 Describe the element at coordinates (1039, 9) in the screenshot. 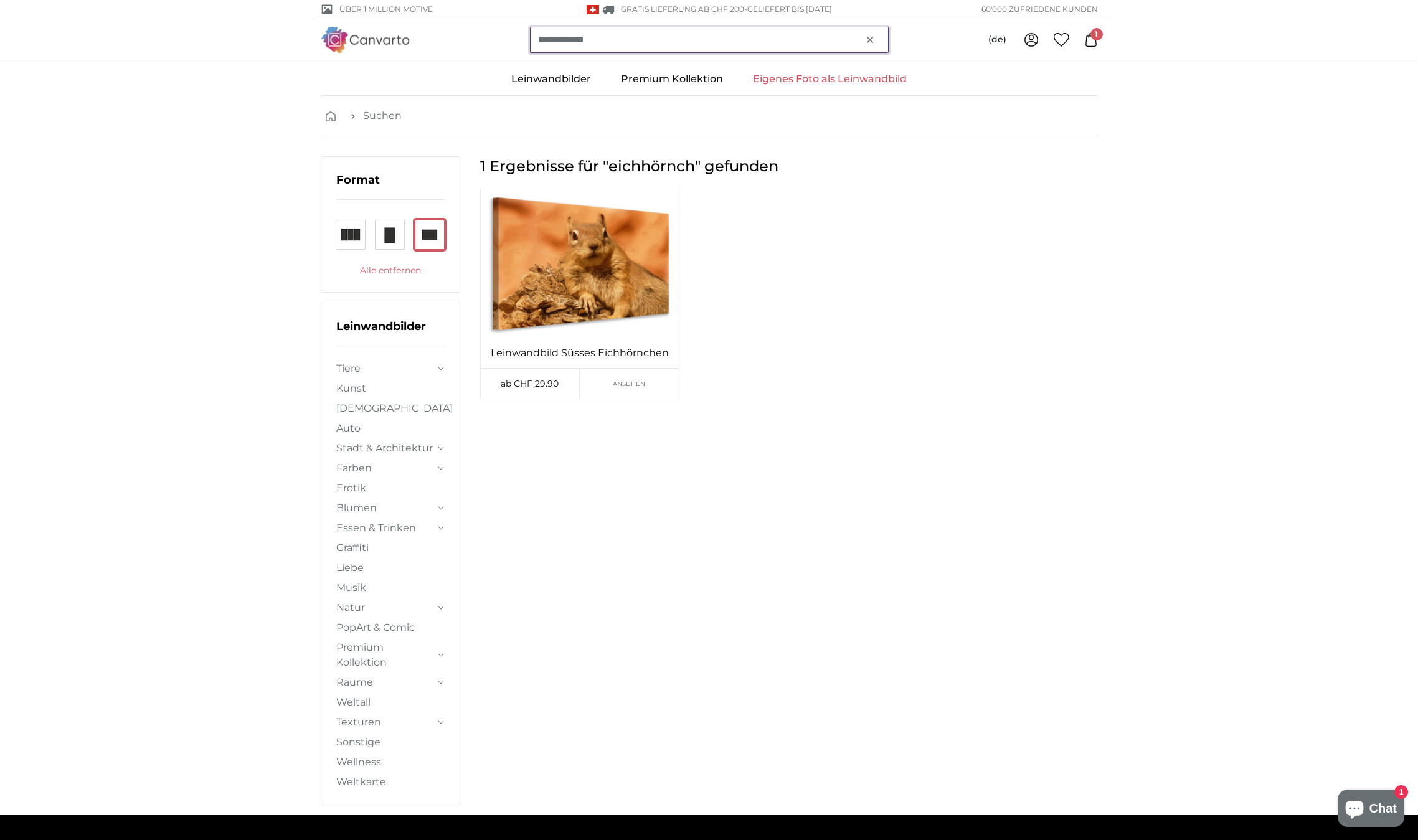

I see `span: 60'000 ZUFRIEDENE KUNDEN` at that location.